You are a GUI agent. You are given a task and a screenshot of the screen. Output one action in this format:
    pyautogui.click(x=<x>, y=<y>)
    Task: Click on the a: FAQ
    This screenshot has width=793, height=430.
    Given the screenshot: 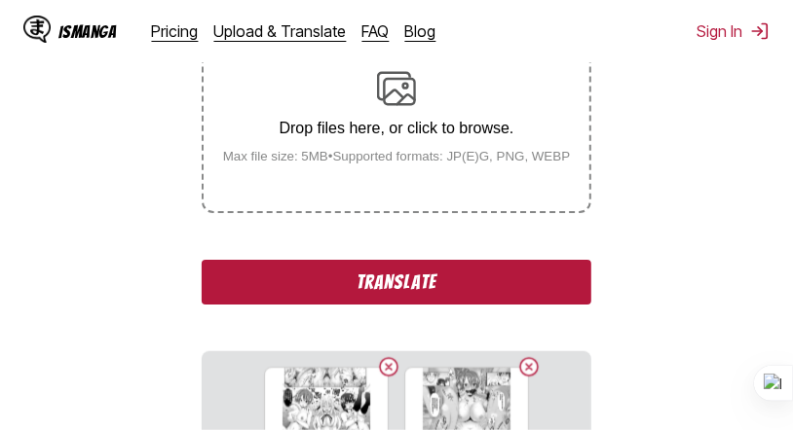 What is the action you would take?
    pyautogui.click(x=376, y=31)
    